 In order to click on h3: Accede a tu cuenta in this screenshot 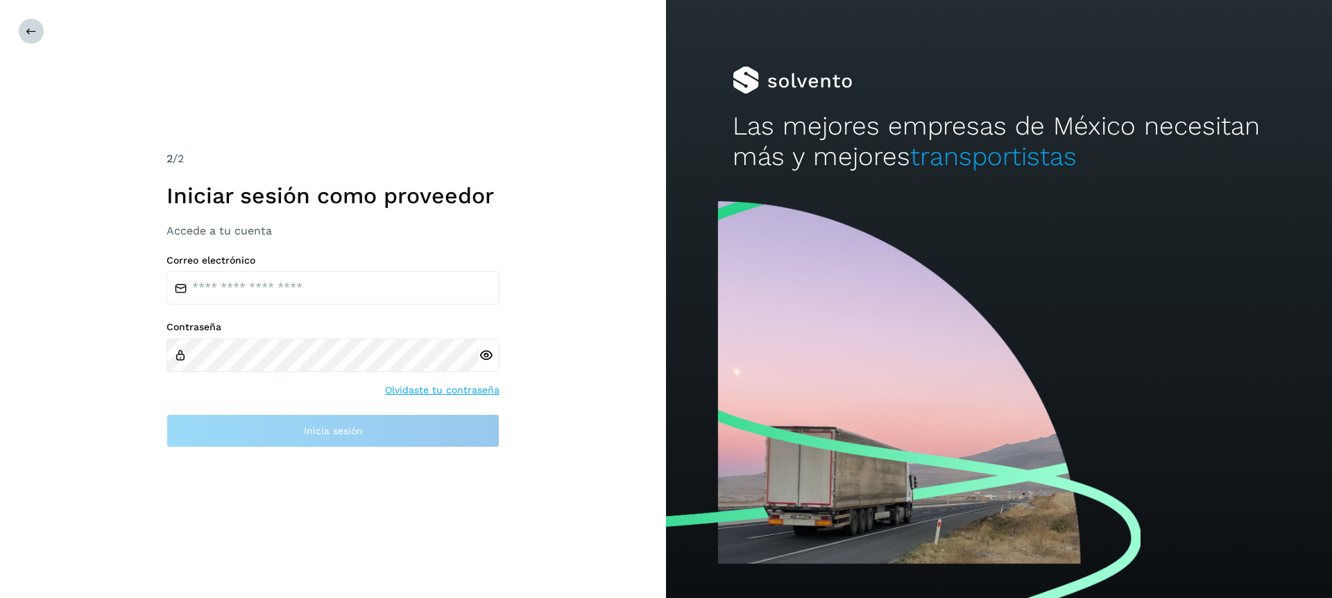, I will do `click(333, 230)`.